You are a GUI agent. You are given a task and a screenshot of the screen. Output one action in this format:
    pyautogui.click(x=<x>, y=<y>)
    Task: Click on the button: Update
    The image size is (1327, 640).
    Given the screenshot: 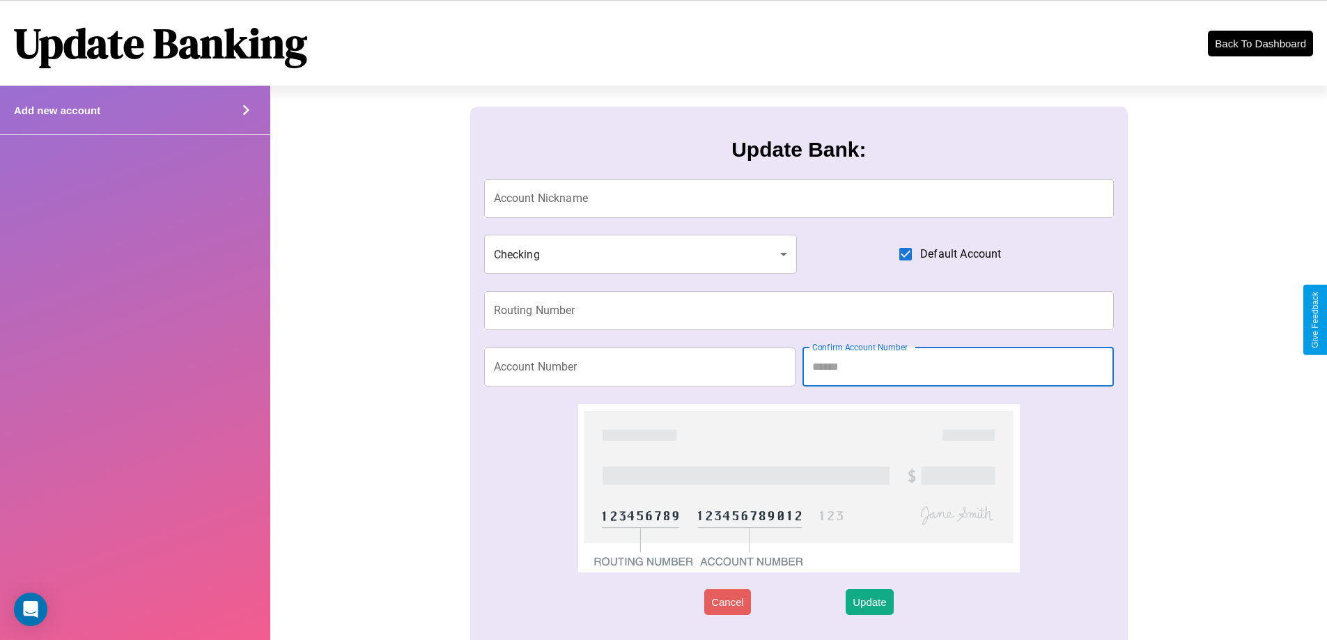 What is the action you would take?
    pyautogui.click(x=869, y=602)
    